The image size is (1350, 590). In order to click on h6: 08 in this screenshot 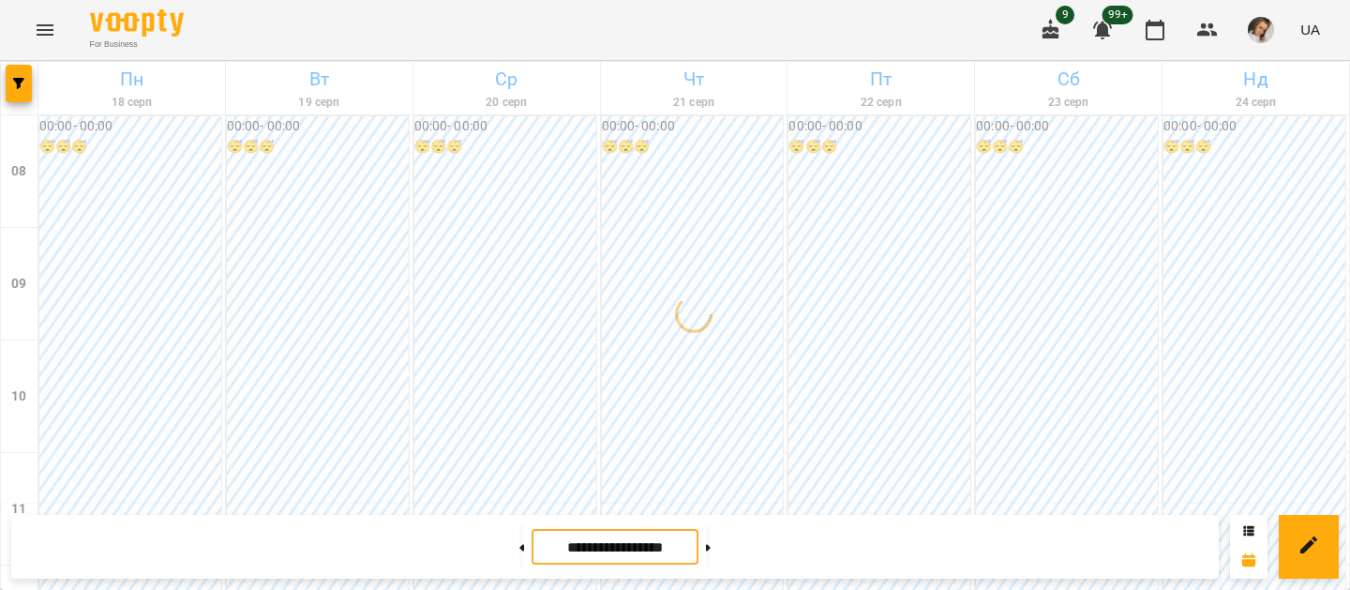, I will do `click(19, 172)`.